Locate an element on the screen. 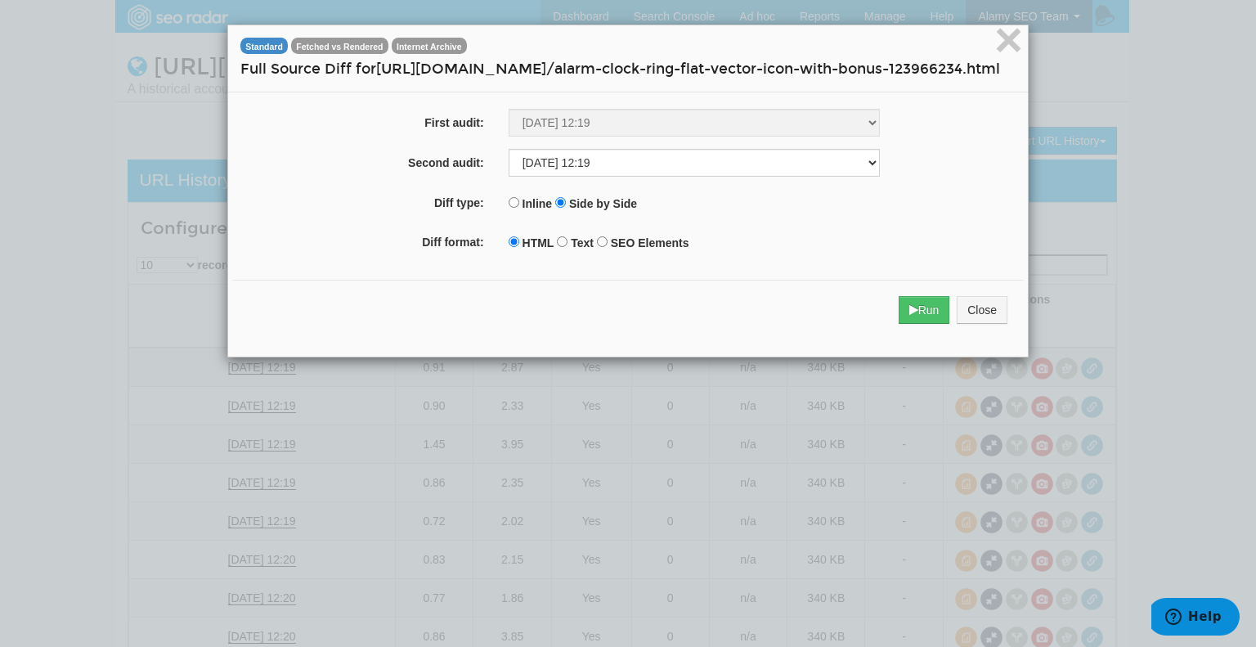 The width and height of the screenshot is (1256, 647). label: Side by Side is located at coordinates (602, 204).